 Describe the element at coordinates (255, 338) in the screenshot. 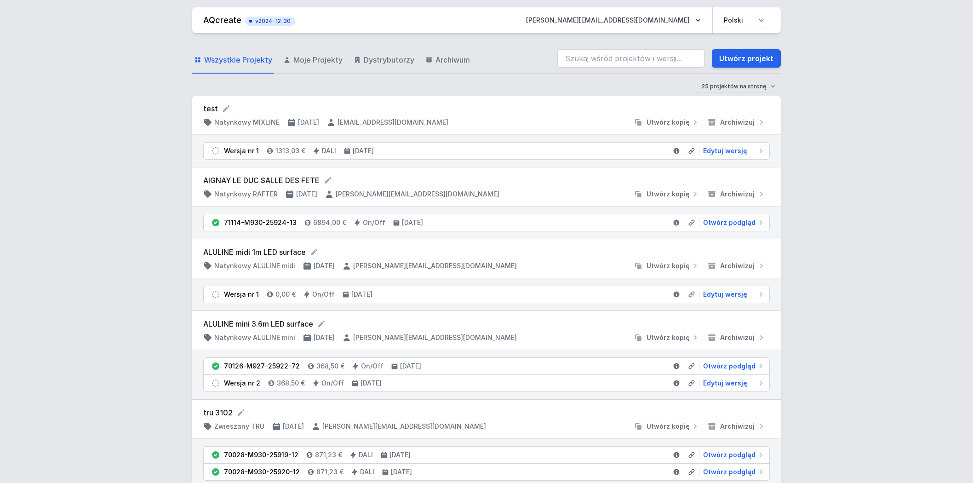

I see `h4: Natynkowy ALULINE mini` at that location.